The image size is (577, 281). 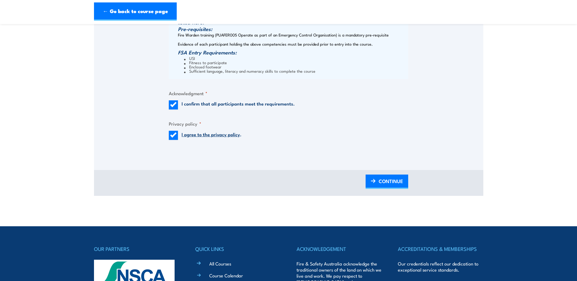 What do you see at coordinates (441, 249) in the screenshot?
I see `h4: ACCREDITATIONS & MEMBERSHIPS` at bounding box center [441, 249].